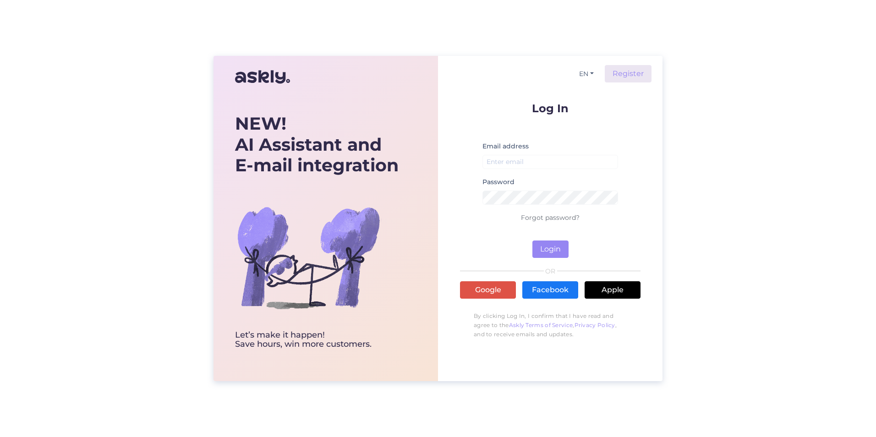 The height and width of the screenshot is (437, 876). Describe the element at coordinates (628, 74) in the screenshot. I see `a: Register` at that location.